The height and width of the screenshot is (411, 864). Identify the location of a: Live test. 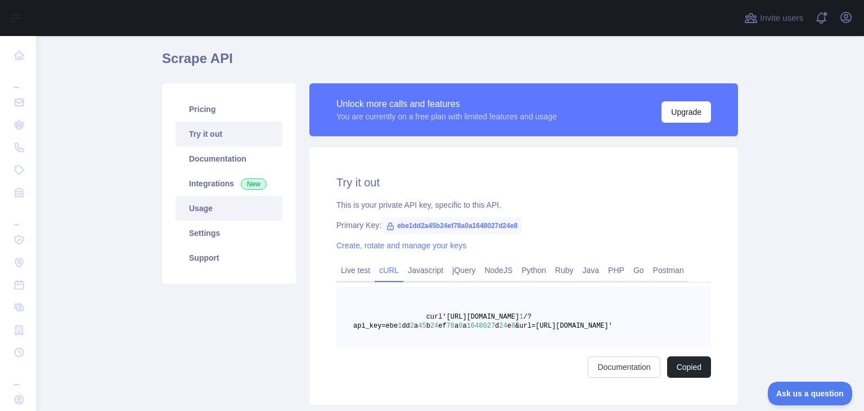
(355, 270).